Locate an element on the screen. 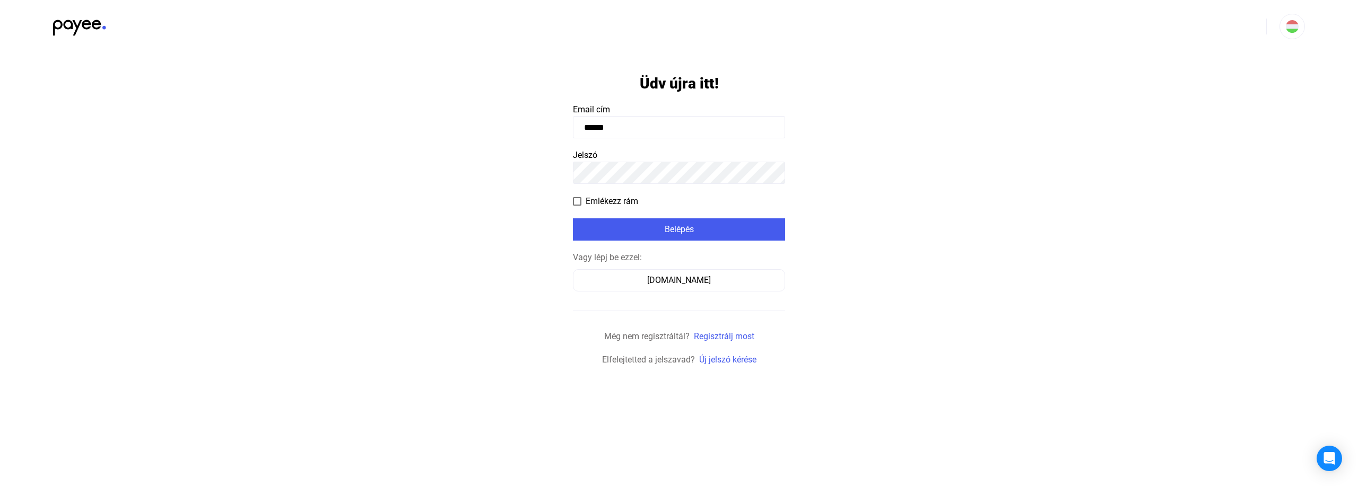 This screenshot has width=1358, height=487. div: Belépés is located at coordinates (679, 230).